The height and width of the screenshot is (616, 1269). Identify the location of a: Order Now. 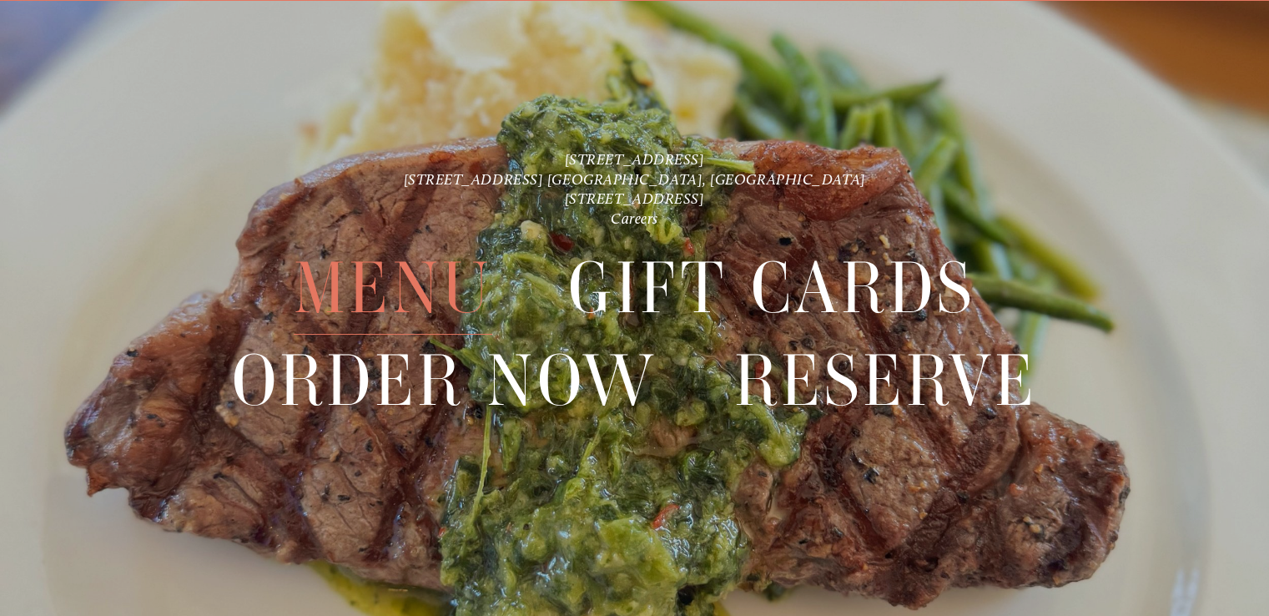
(445, 380).